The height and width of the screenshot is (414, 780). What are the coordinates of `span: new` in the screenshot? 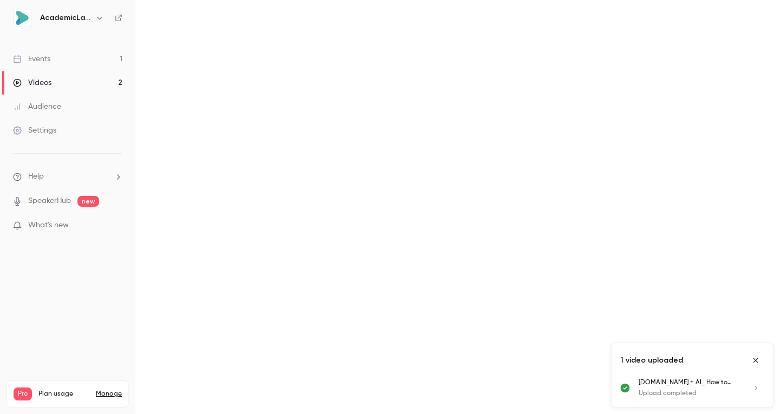 It's located at (88, 201).